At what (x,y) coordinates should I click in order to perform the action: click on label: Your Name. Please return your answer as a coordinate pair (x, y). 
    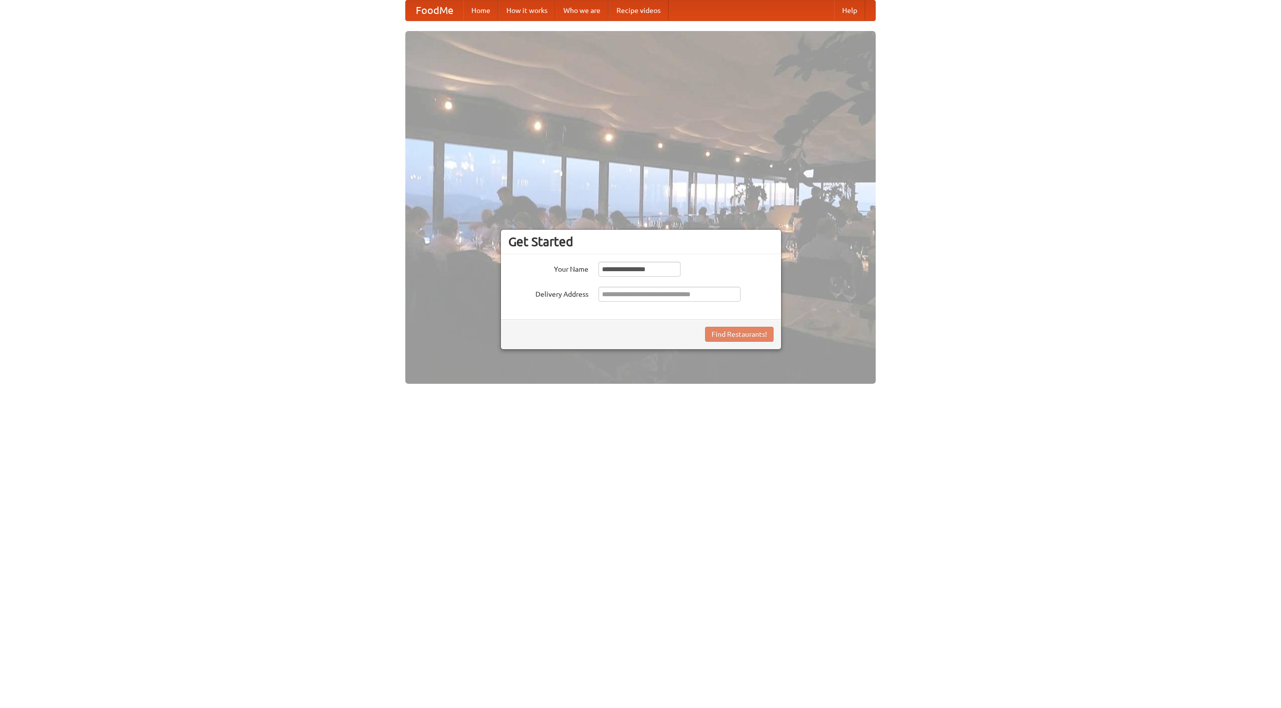
    Looking at the image, I should click on (548, 268).